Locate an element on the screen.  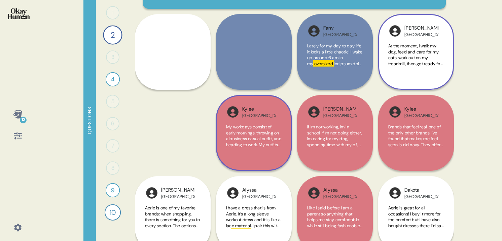
div: 1 is located at coordinates (113, 13).